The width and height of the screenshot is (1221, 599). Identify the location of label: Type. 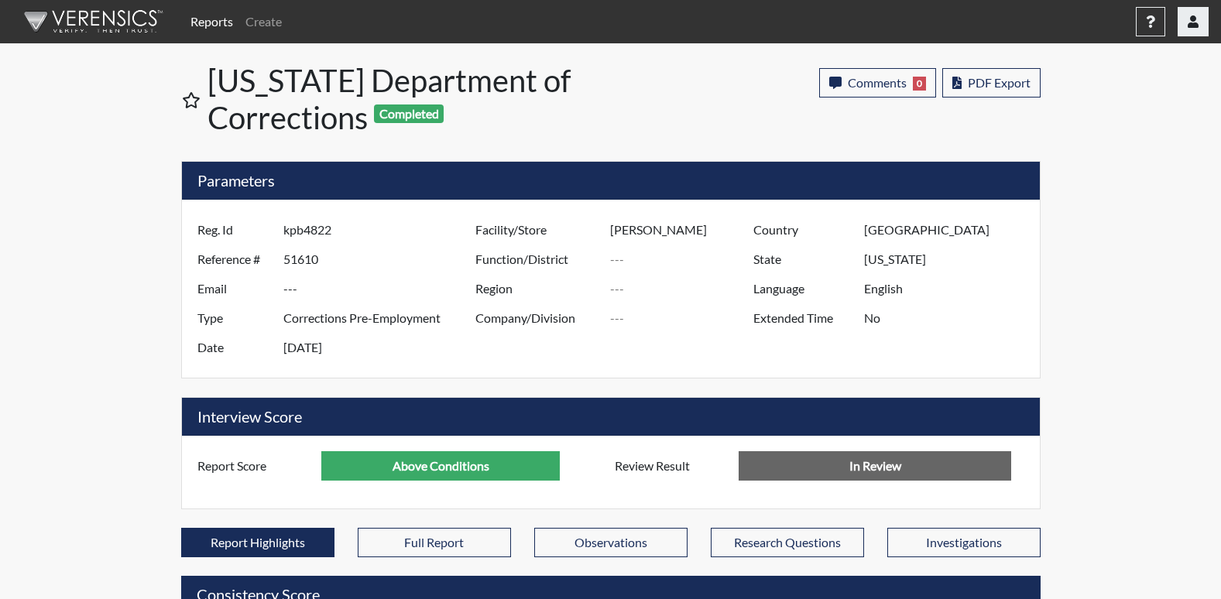
(235, 318).